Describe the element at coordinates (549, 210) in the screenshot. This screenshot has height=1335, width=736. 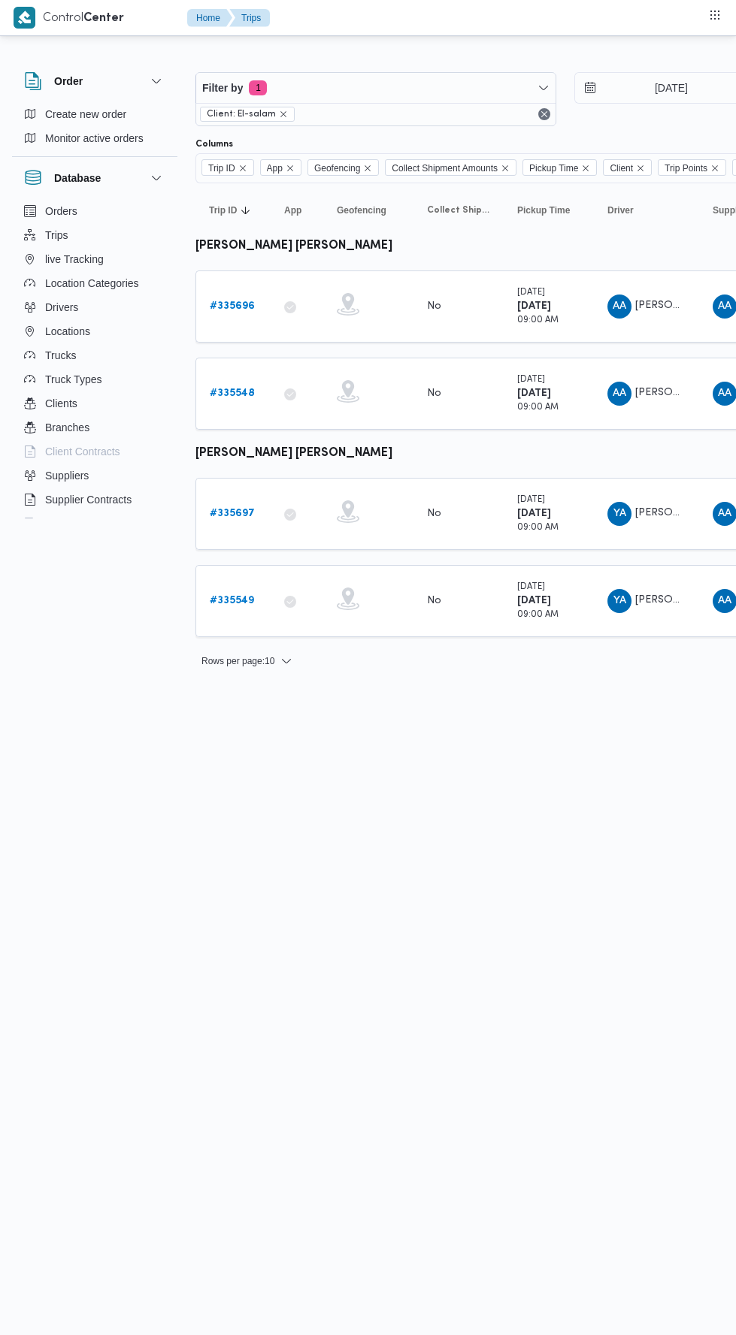
I see `button: Pickup Time` at that location.